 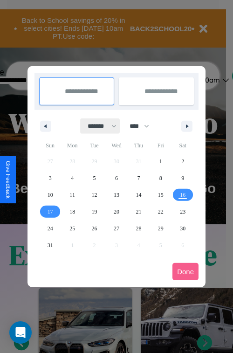 I want to click on button: 18, so click(x=72, y=212).